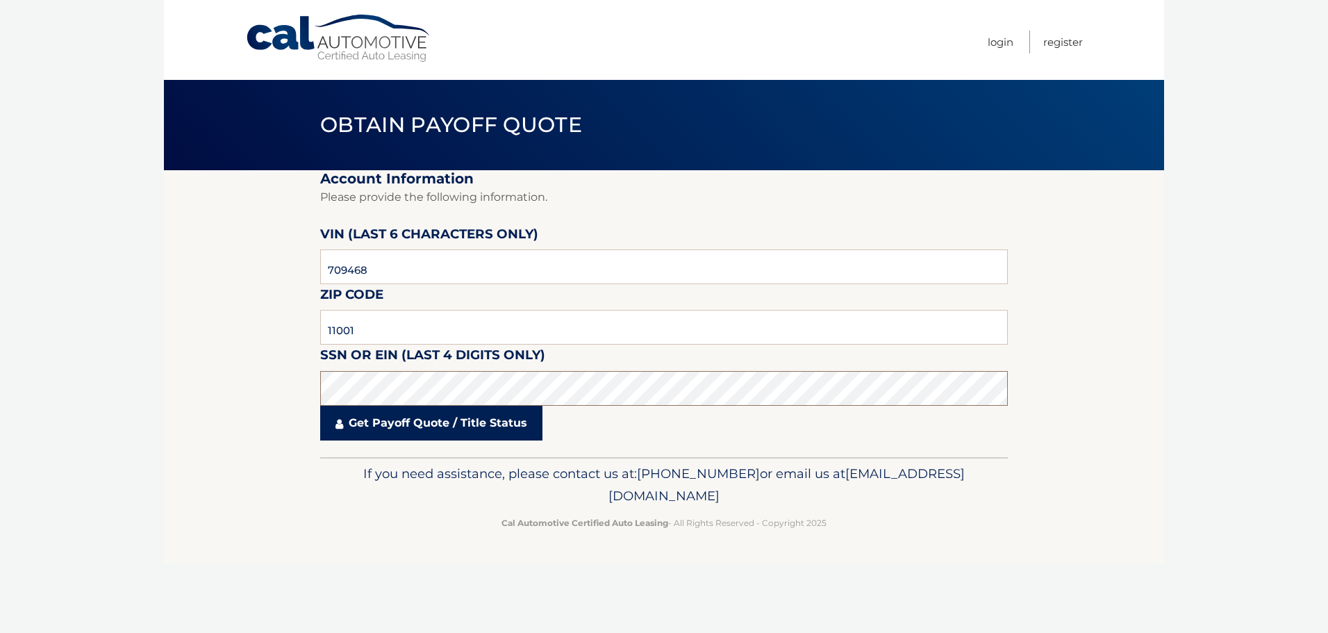  What do you see at coordinates (429, 236) in the screenshot?
I see `label: VIN (last 6 characters only)` at bounding box center [429, 236].